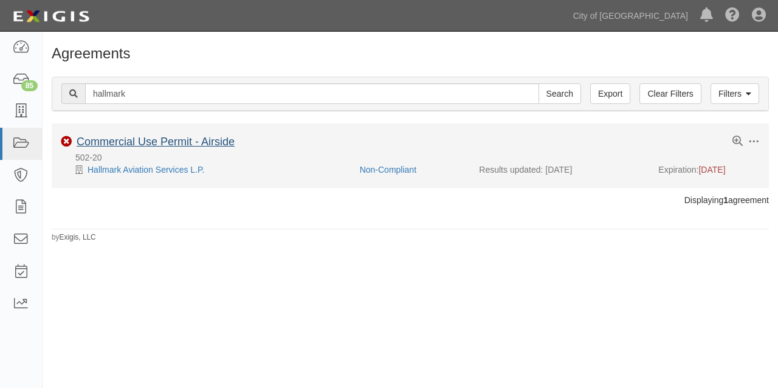 This screenshot has height=388, width=778. What do you see at coordinates (670, 94) in the screenshot?
I see `a: Clear Filters` at bounding box center [670, 94].